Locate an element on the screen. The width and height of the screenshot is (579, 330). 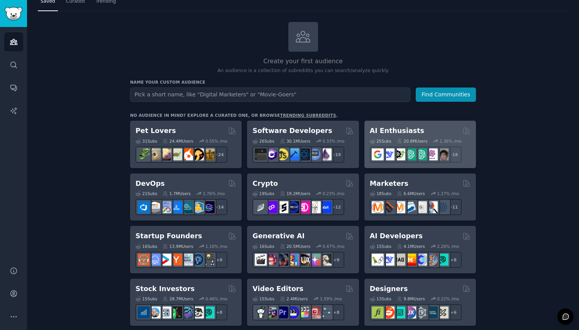
img: growmybusiness is located at coordinates (208, 260).